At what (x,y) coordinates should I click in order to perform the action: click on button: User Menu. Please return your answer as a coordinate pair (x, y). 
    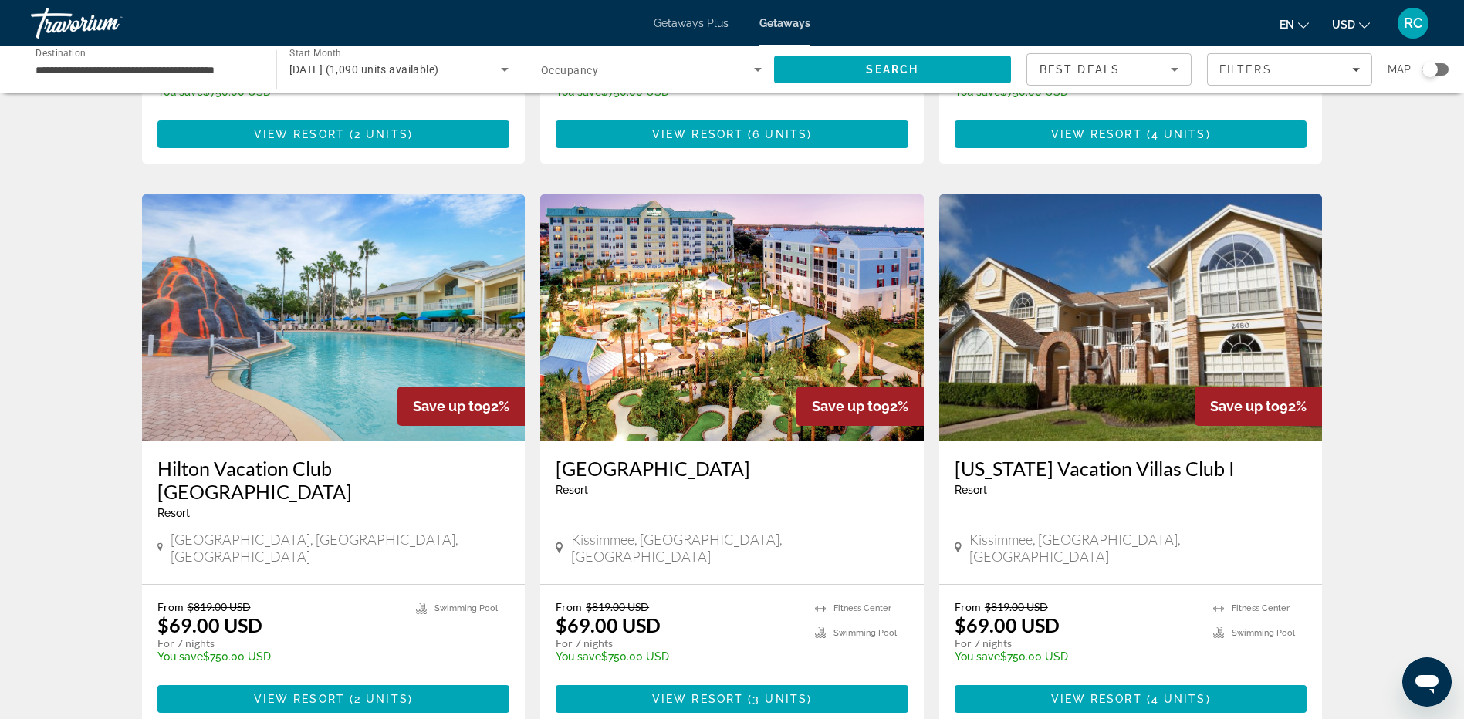
    Looking at the image, I should click on (1413, 23).